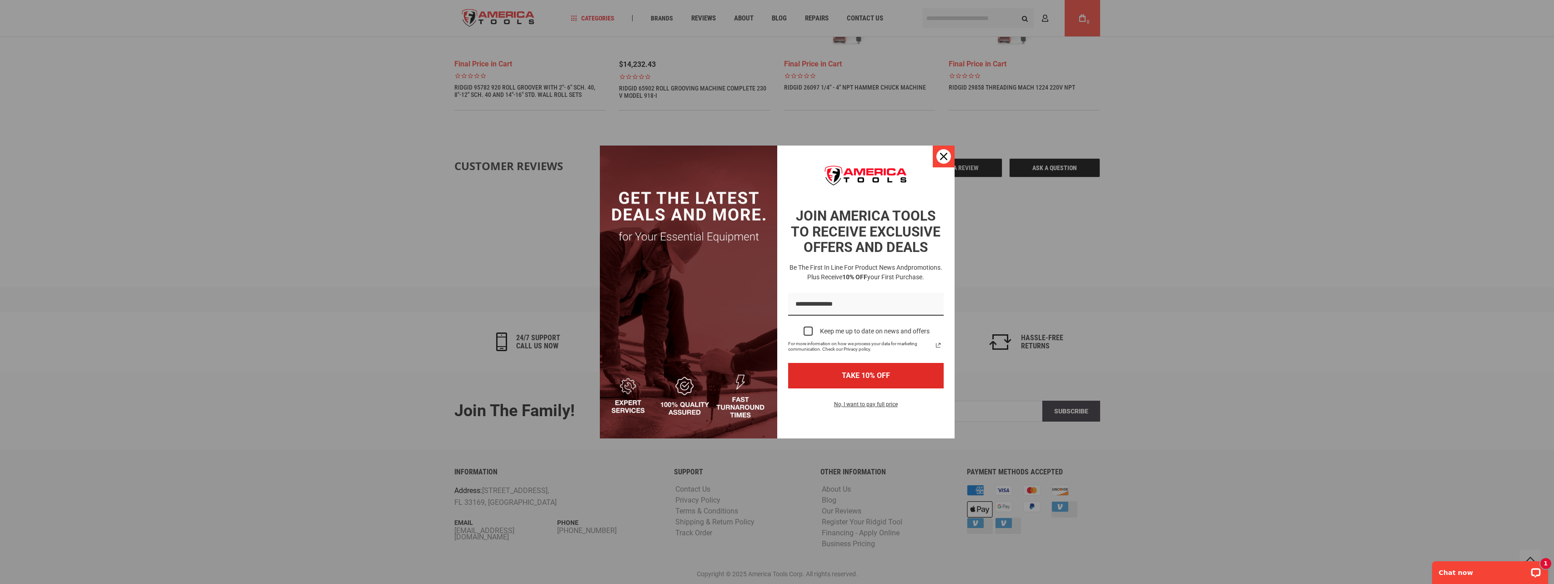 The width and height of the screenshot is (1554, 584). Describe the element at coordinates (866, 407) in the screenshot. I see `button: No, I want to pay full price` at that location.